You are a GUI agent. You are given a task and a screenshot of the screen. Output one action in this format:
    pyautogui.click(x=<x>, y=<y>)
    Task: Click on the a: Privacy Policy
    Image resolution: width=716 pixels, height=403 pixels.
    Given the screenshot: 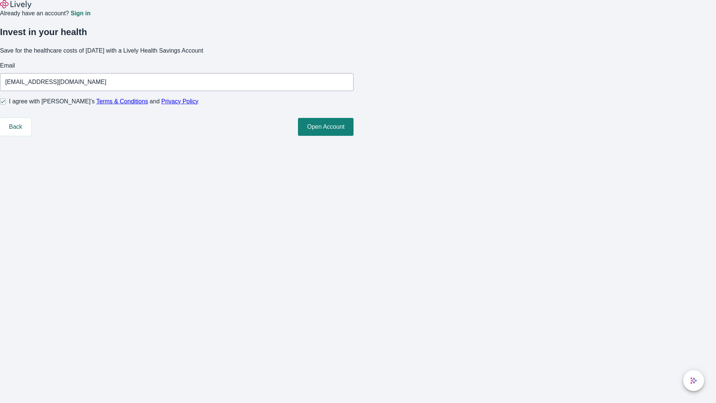 What is the action you would take?
    pyautogui.click(x=180, y=101)
    